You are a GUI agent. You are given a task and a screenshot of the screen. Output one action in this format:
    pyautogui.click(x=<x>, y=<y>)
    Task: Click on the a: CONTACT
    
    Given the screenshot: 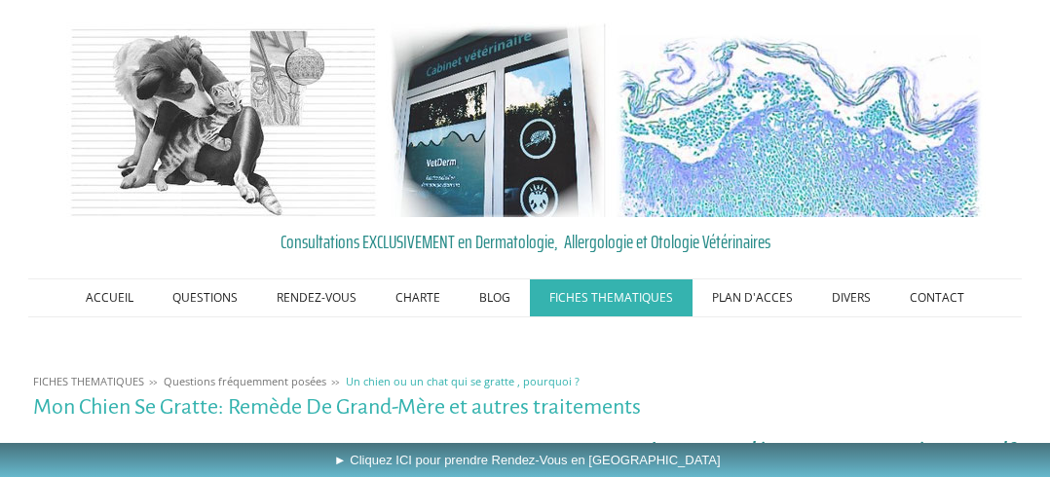 What is the action you would take?
    pyautogui.click(x=937, y=298)
    